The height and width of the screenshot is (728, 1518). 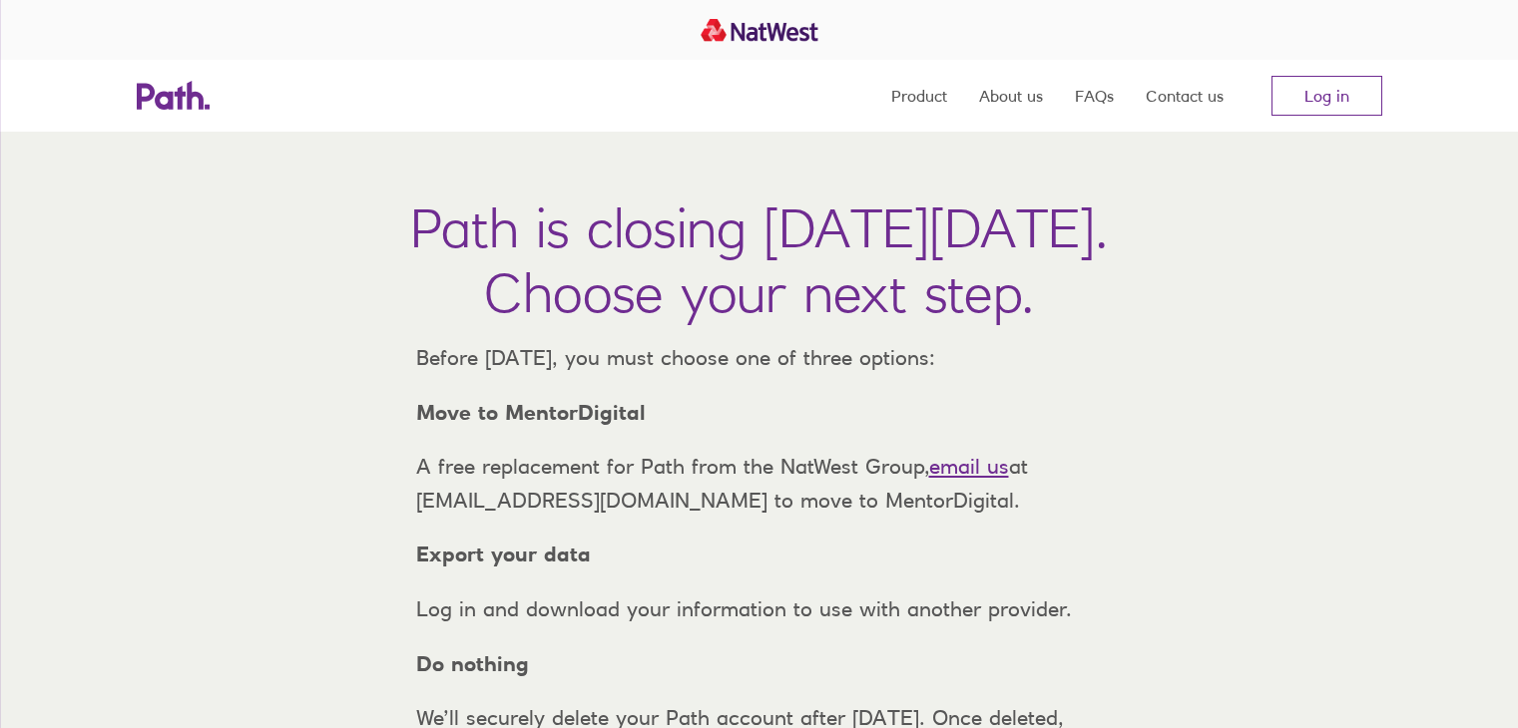 What do you see at coordinates (472, 664) in the screenshot?
I see `strong: Do nothing` at bounding box center [472, 664].